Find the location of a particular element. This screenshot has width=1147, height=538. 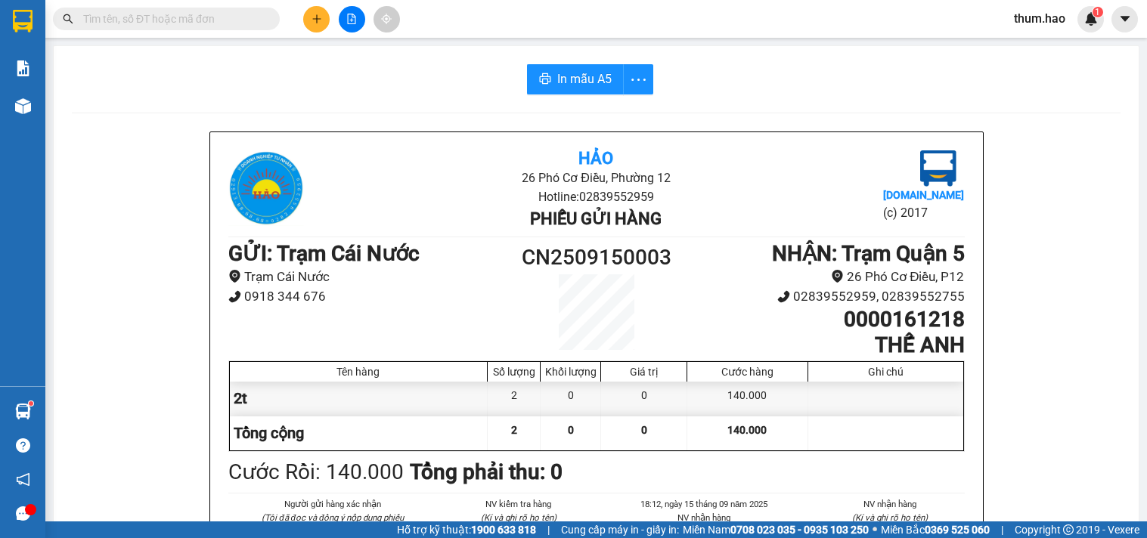

li: NV kiểm tra hàng is located at coordinates (519, 504).